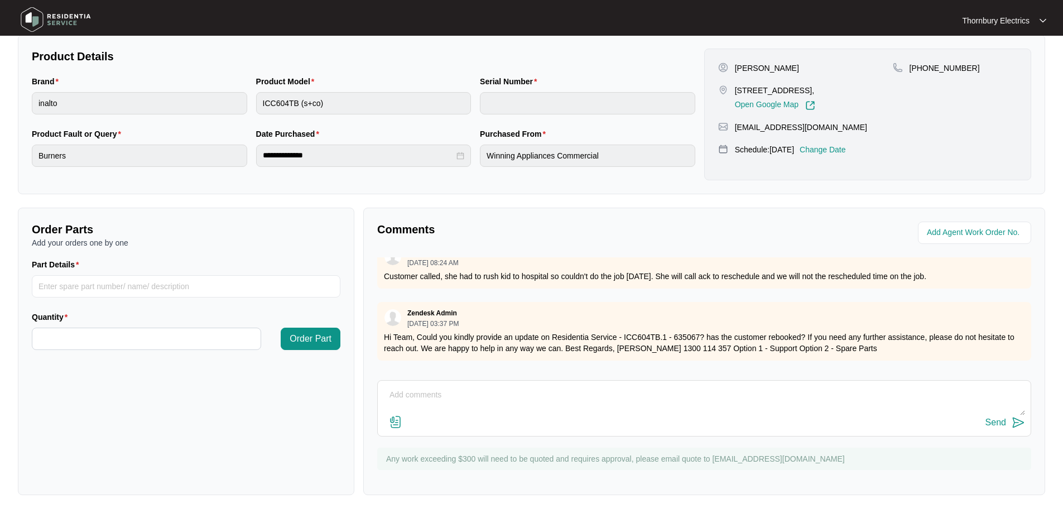 The height and width of the screenshot is (513, 1063). I want to click on label: Date Purchased, so click(289, 134).